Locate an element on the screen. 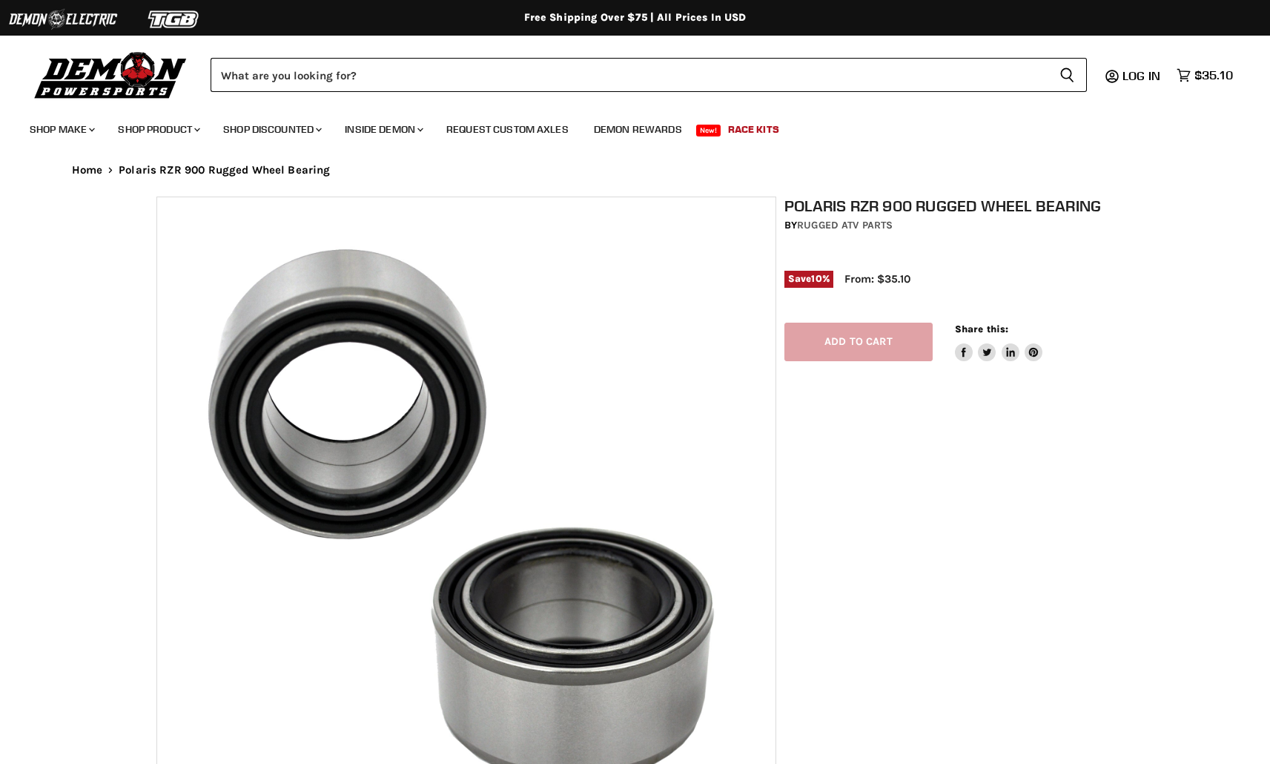 The width and height of the screenshot is (1270, 764). a: Demon Rewards is located at coordinates (638, 129).